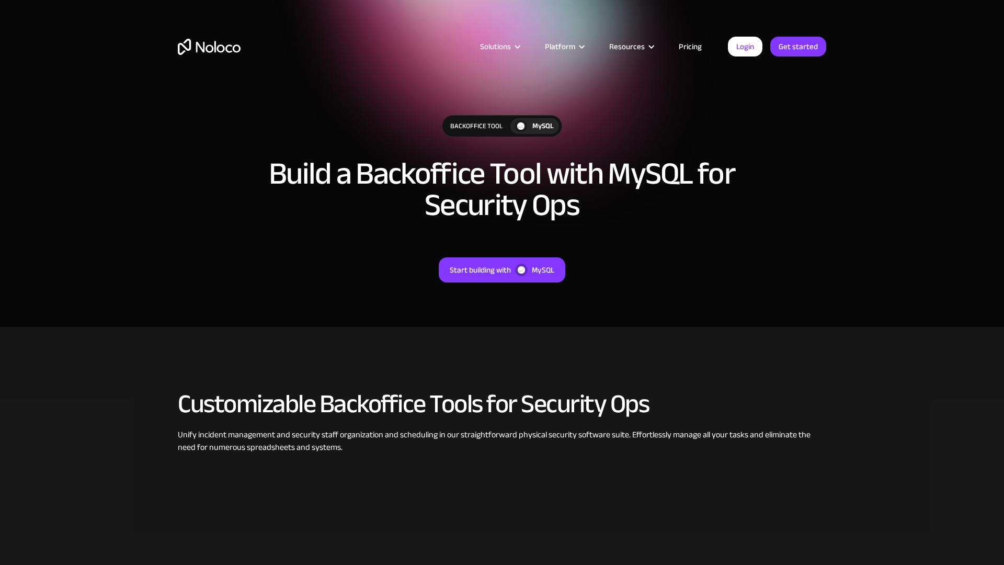  I want to click on a: Login, so click(745, 47).